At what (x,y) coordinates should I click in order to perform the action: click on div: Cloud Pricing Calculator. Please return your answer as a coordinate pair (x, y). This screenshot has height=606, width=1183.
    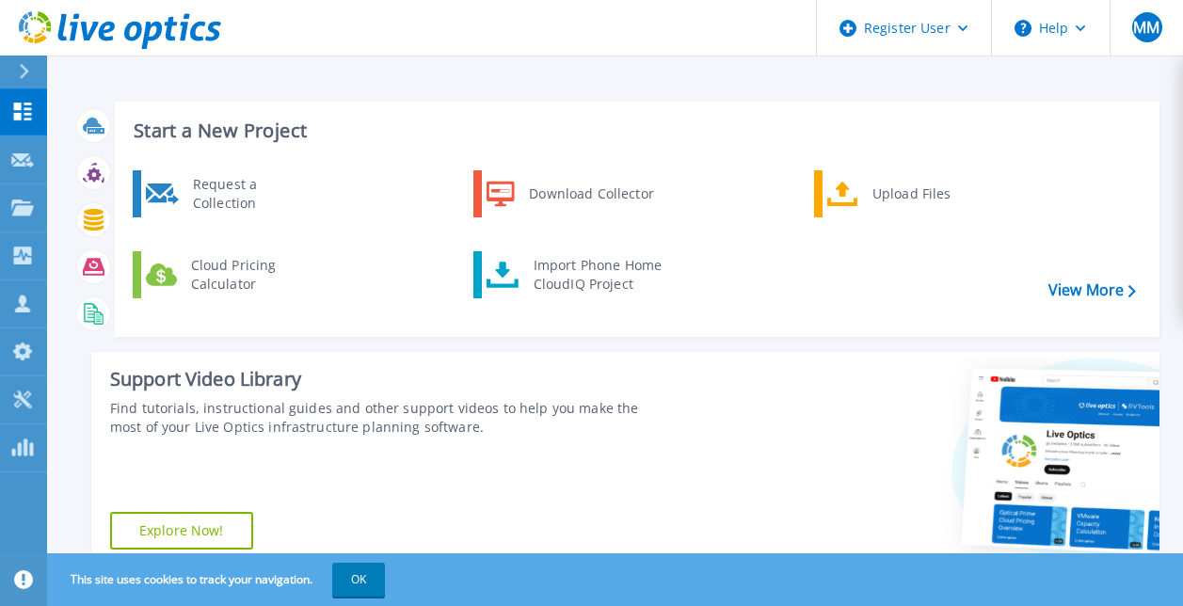
    Looking at the image, I should click on (251, 275).